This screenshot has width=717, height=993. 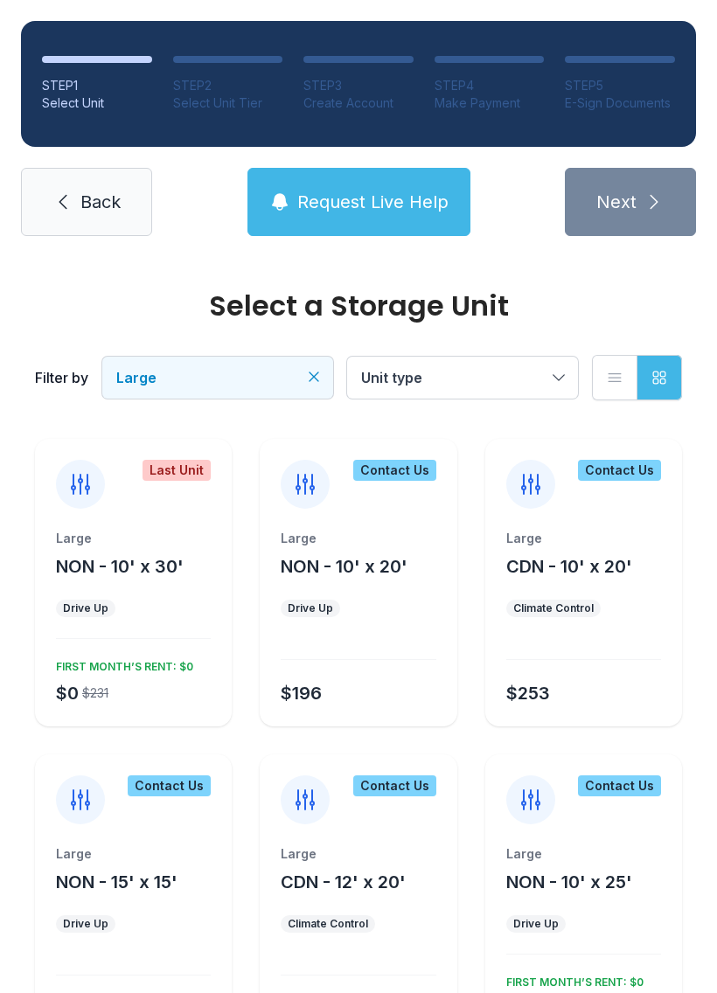 What do you see at coordinates (101, 202) in the screenshot?
I see `span: Back` at bounding box center [101, 202].